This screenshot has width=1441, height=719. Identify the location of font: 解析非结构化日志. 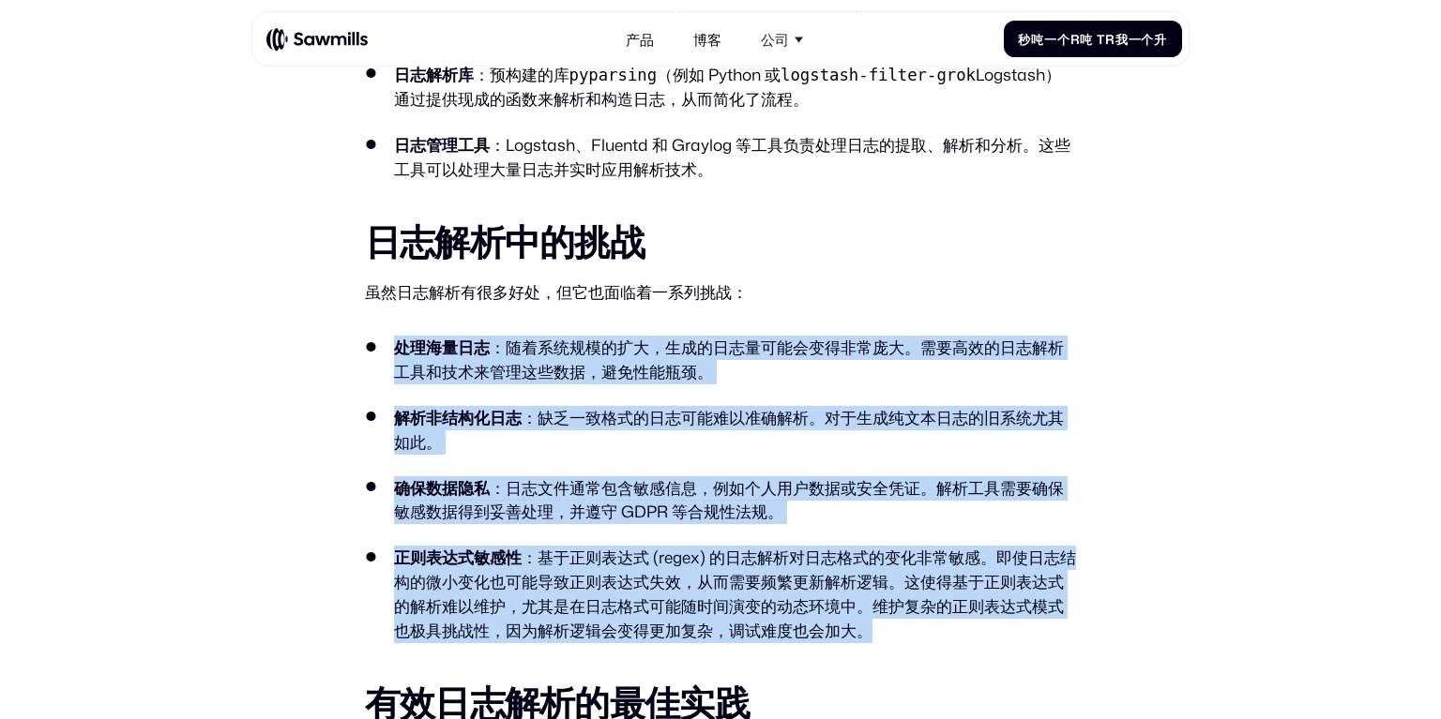
(458, 417).